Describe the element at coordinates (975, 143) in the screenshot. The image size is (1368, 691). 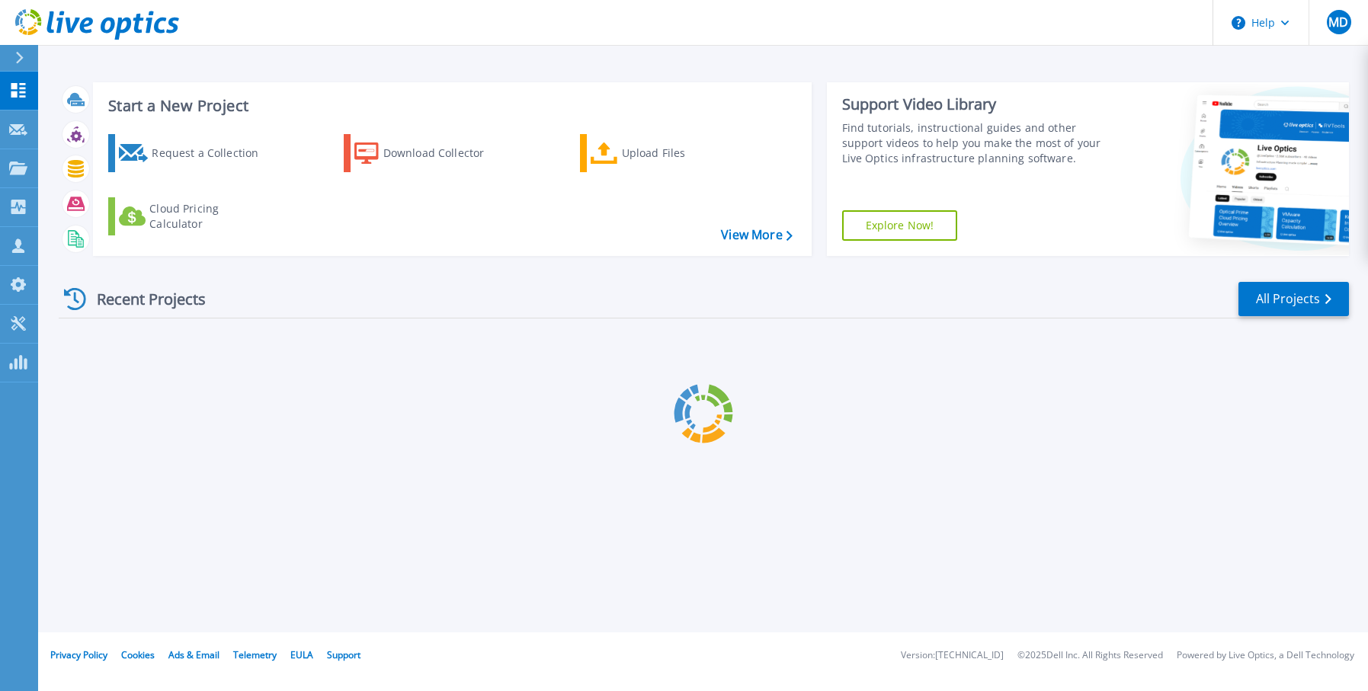
I see `div: Find tutorials, instructional guides and other support videos to help you make the most of your L...` at that location.